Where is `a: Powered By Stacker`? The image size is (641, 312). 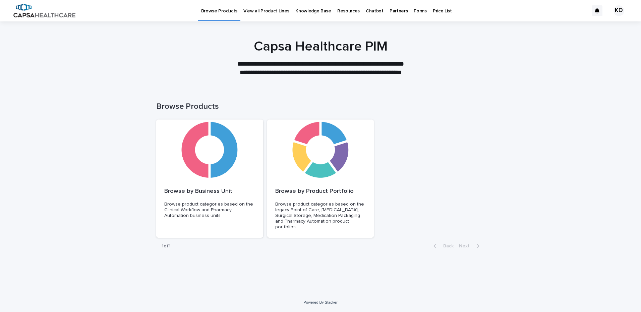 a: Powered By Stacker is located at coordinates (320, 303).